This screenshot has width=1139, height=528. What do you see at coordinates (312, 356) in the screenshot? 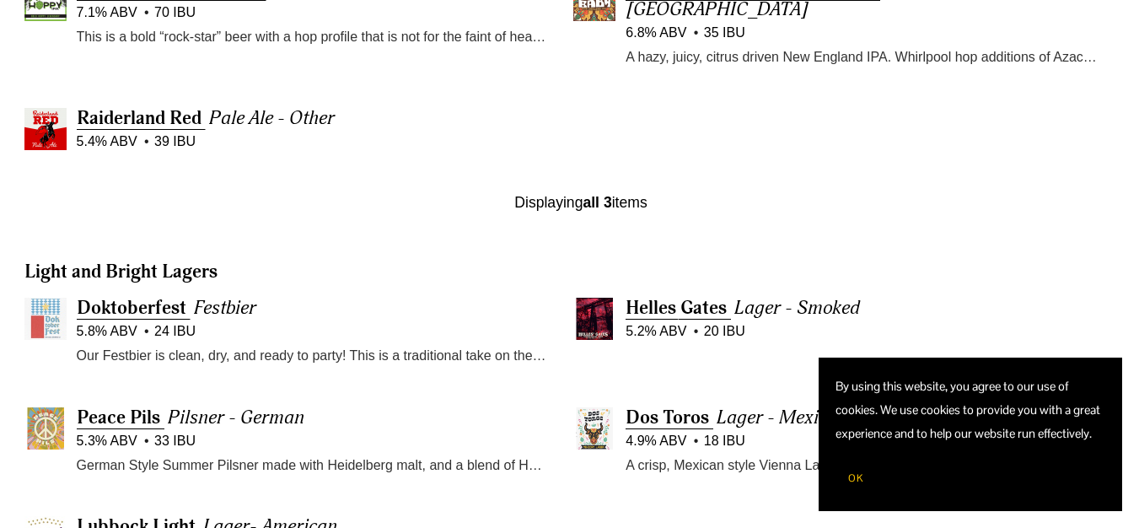
I see `p: Our Festbier is clean, dry, and ready to party! This is a traditional take on the world's most fa...` at bounding box center [312, 356].